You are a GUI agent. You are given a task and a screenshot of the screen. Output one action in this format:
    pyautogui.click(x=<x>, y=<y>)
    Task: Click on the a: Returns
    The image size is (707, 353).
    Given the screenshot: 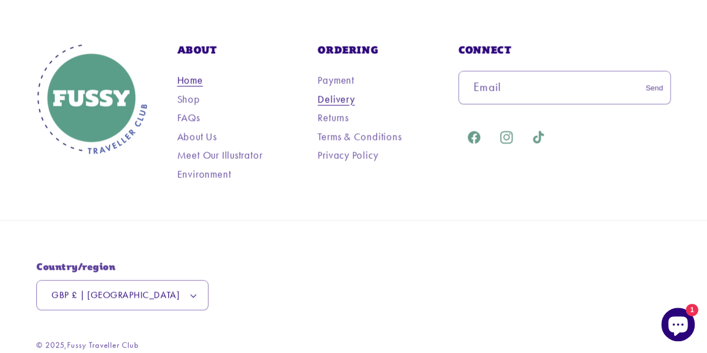 What is the action you would take?
    pyautogui.click(x=332, y=117)
    